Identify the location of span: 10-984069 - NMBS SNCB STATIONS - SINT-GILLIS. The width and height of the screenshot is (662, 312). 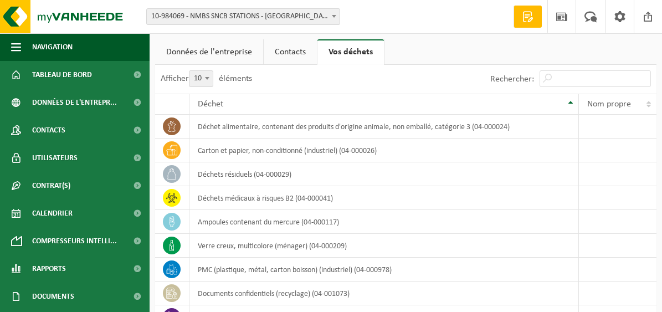
(243, 17).